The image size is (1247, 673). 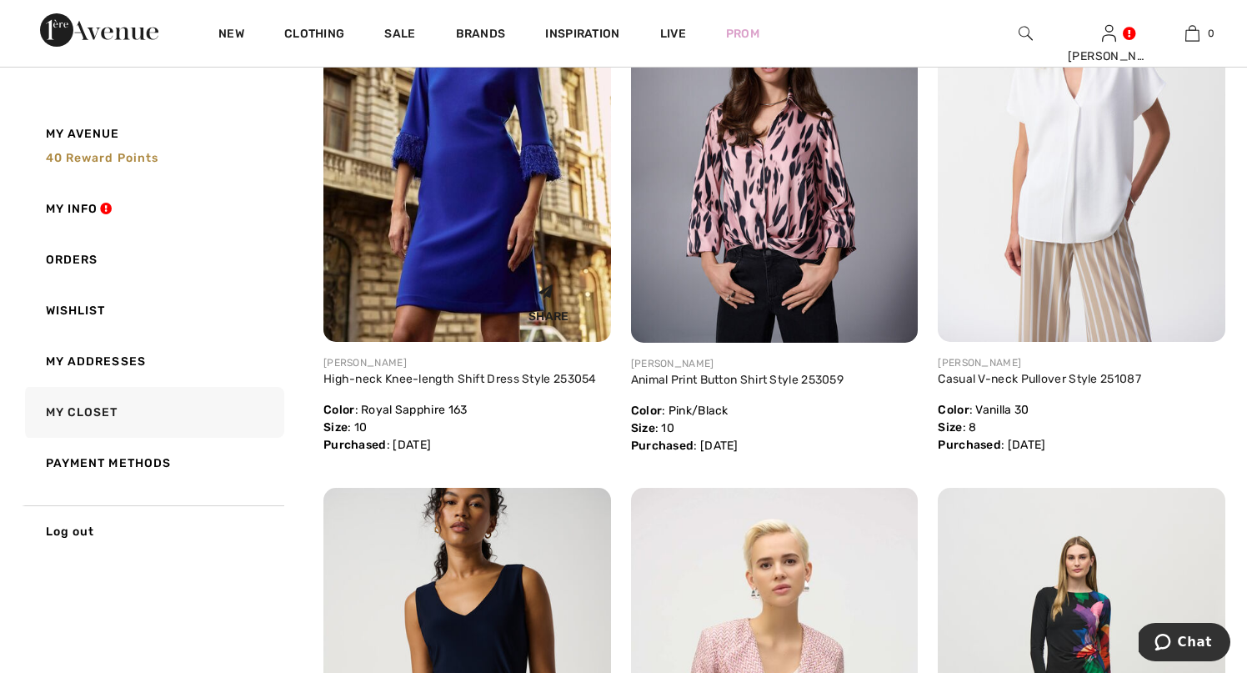 I want to click on span: My Avenue, so click(x=83, y=133).